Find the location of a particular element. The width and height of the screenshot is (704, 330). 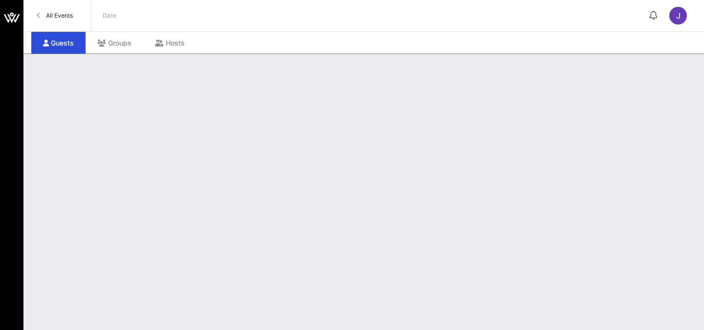

a: All Events is located at coordinates (55, 16).